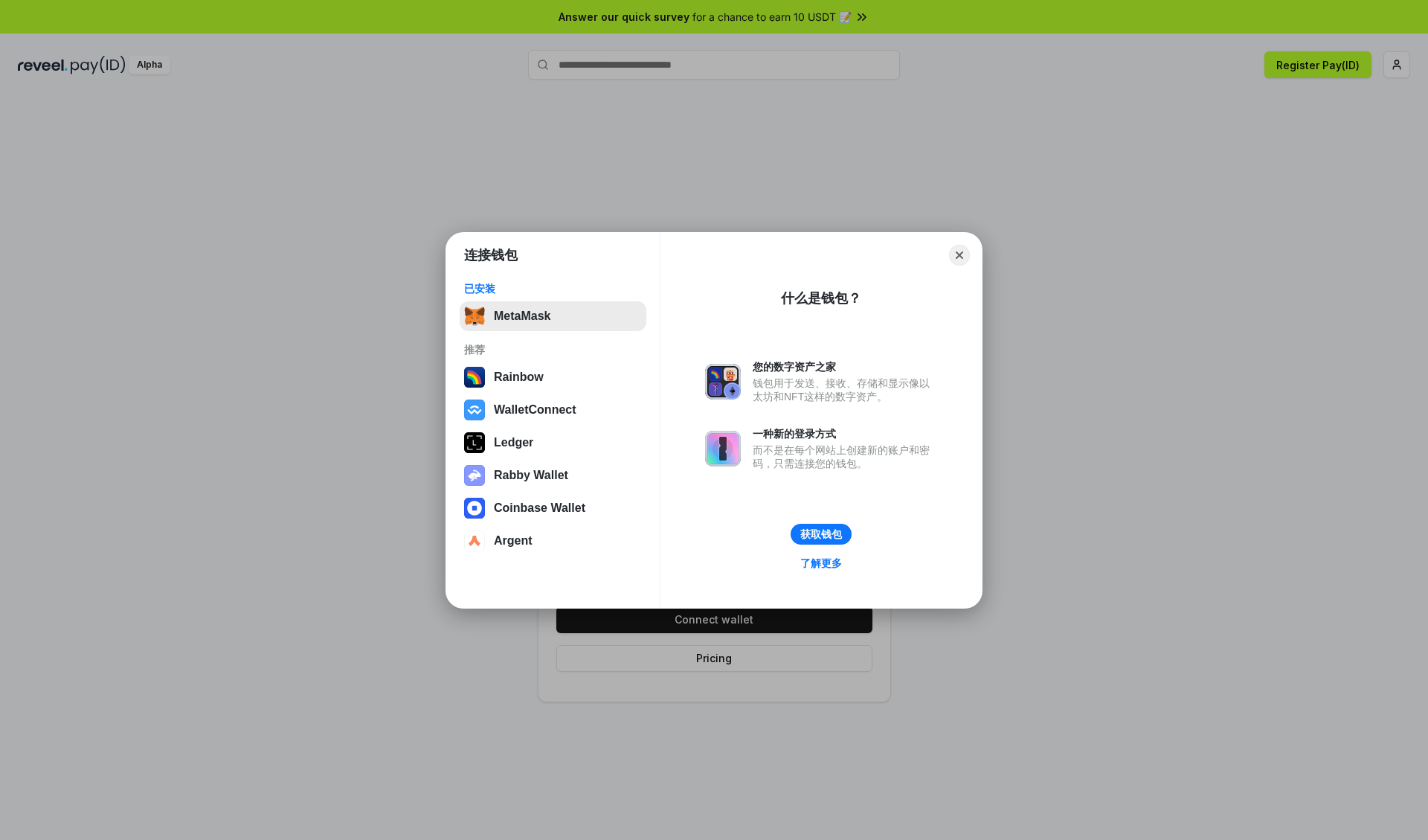  Describe the element at coordinates (518, 377) in the screenshot. I see `div: Rainbow` at that location.